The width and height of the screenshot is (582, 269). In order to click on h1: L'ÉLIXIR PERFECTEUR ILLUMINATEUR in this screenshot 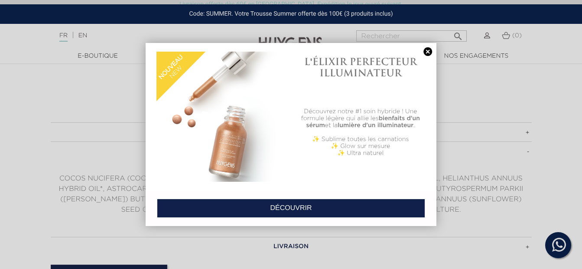, I will do `click(361, 67)`.